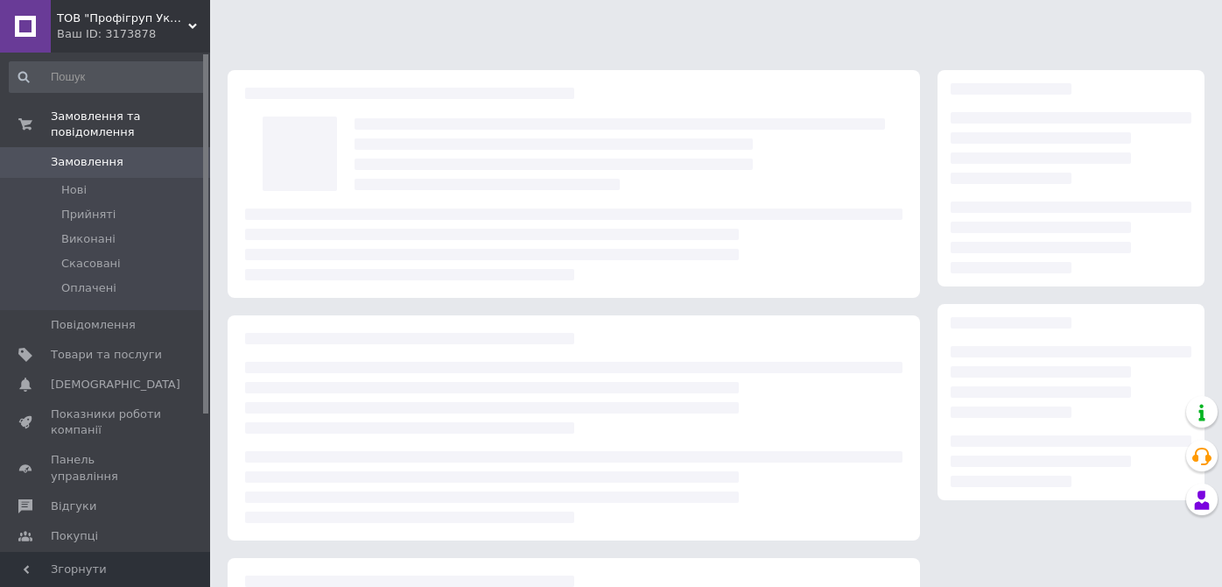 Image resolution: width=1222 pixels, height=587 pixels. I want to click on span: Товари та послуги, so click(106, 355).